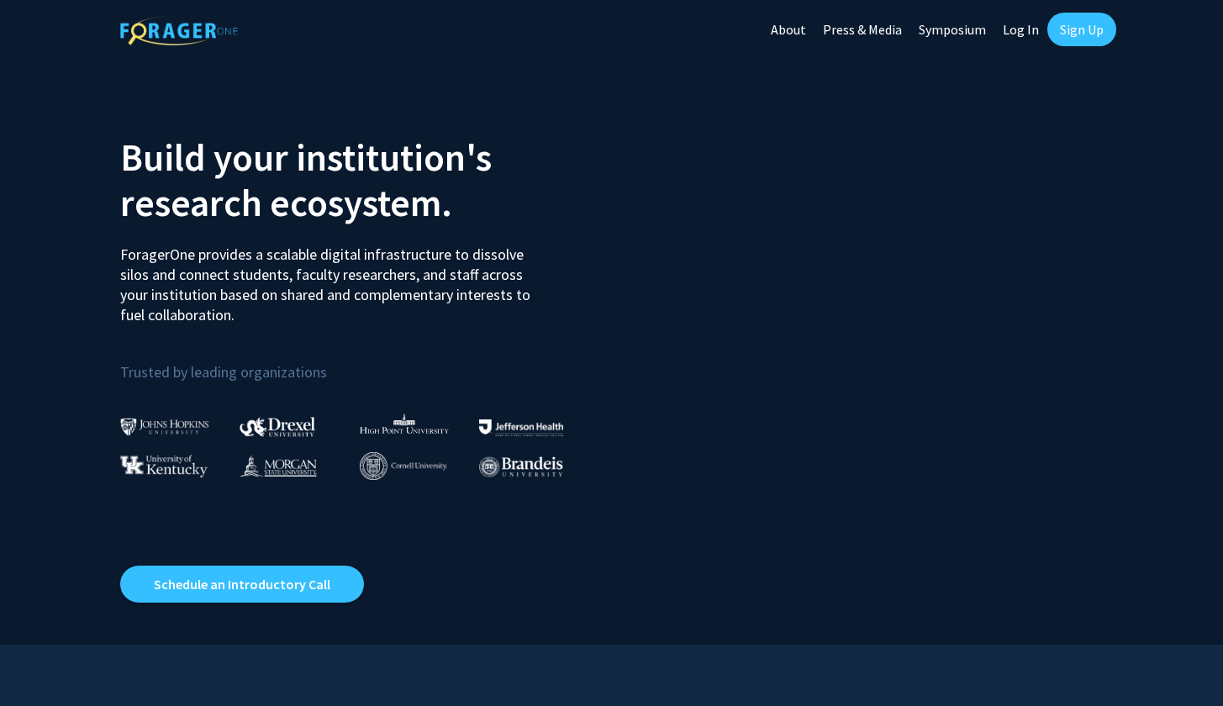 The image size is (1223, 706). What do you see at coordinates (1081, 29) in the screenshot?
I see `a: Sign Up` at bounding box center [1081, 29].